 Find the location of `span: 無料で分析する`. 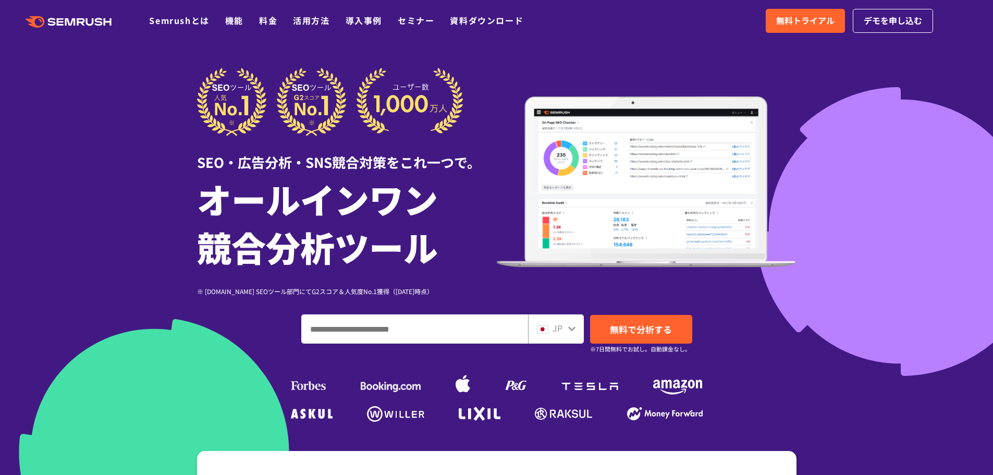

span: 無料で分析する is located at coordinates (641, 329).